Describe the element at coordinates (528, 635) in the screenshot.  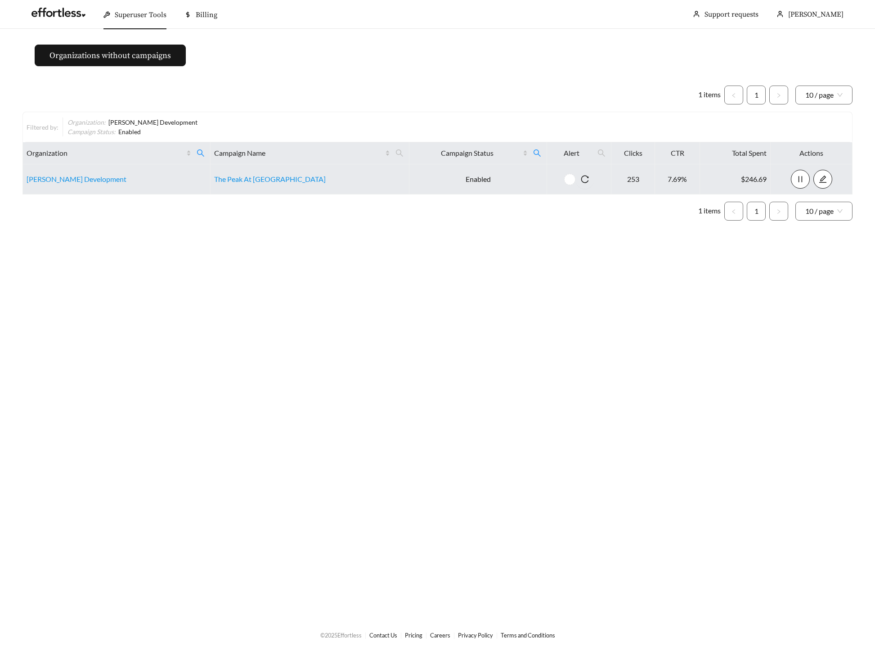
I see `a: Terms and Conditions` at that location.